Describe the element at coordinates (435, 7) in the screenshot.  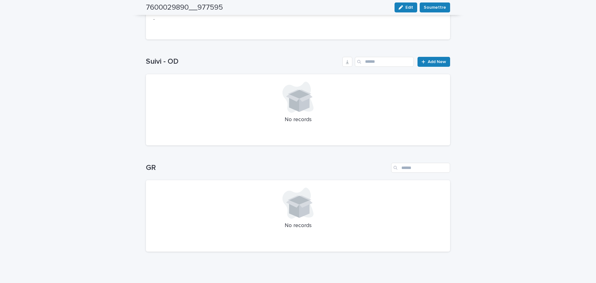
I see `button: Soumettre` at that location.